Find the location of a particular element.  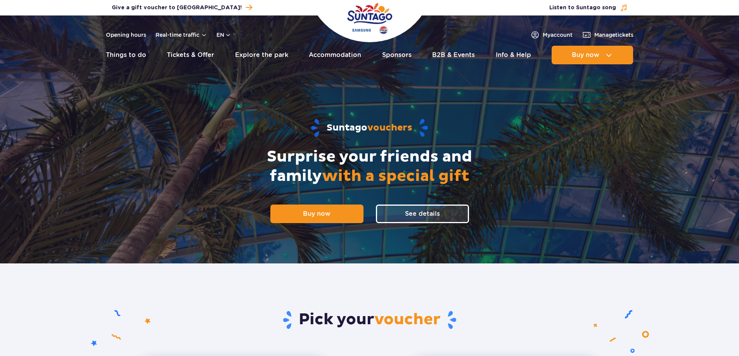

h2: Pick your is located at coordinates (369, 320).